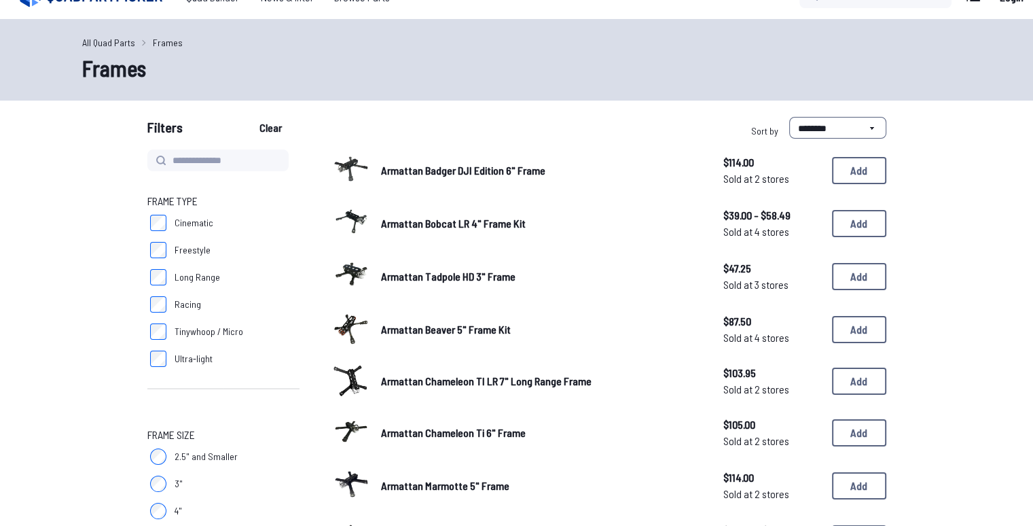 The image size is (1033, 526). What do you see at coordinates (446, 329) in the screenshot?
I see `span: Armattan Beaver 5" Frame Kit` at bounding box center [446, 329].